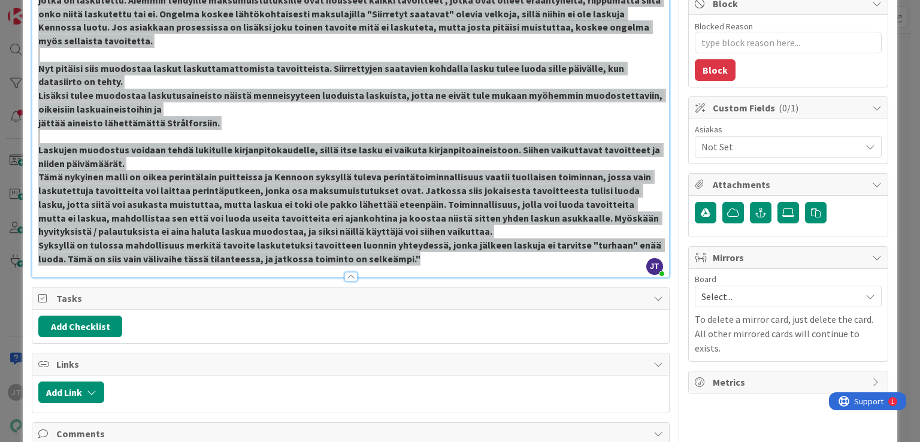 This screenshot has height=442, width=920. I want to click on strong: Syksyllä on tulossa mahdollisuus merkitä tavoite laskutetuksi tavoitteen luonnin yhteydessä, jonk..., so click(350, 251).